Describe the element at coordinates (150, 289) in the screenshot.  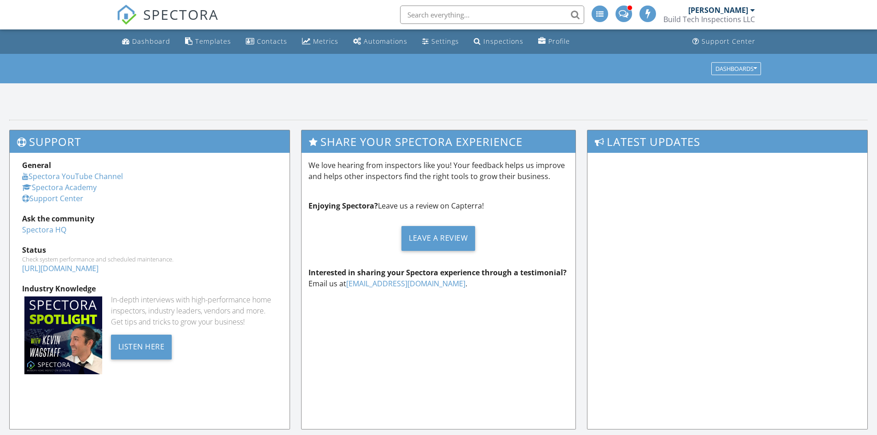
I see `div: Industry Knowledge` at that location.